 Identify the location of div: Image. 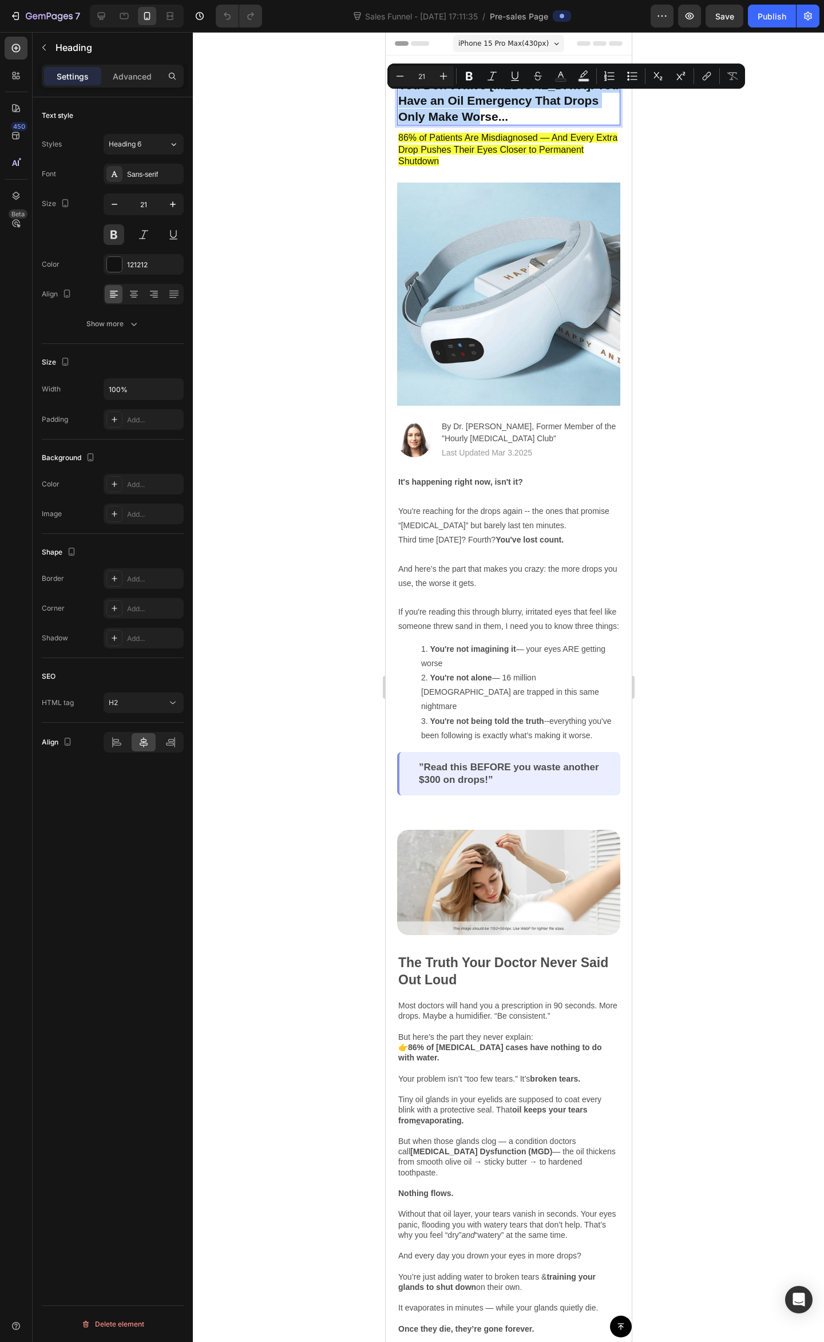
(52, 514).